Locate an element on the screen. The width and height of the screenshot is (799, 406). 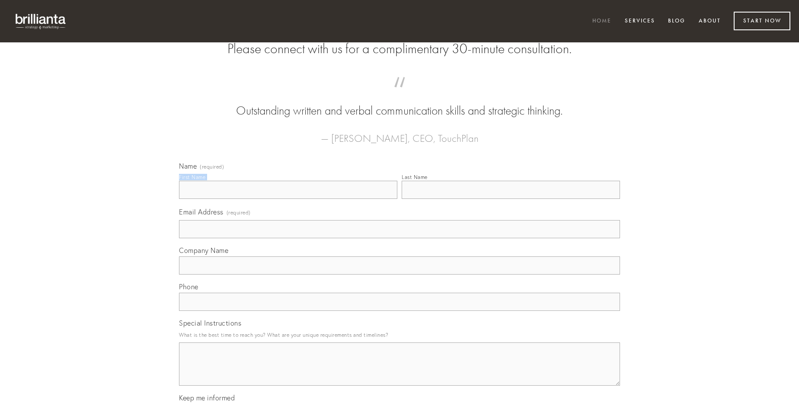
img: brillianta - research, strategy, marketing is located at coordinates (41, 21).